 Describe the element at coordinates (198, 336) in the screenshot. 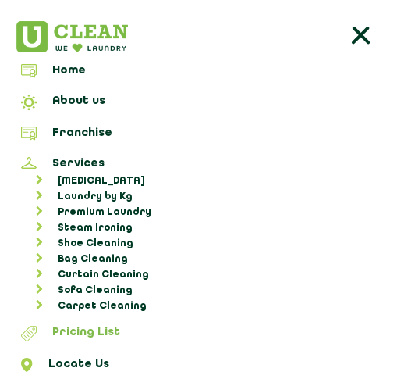

I see `a: Pricing List` at that location.